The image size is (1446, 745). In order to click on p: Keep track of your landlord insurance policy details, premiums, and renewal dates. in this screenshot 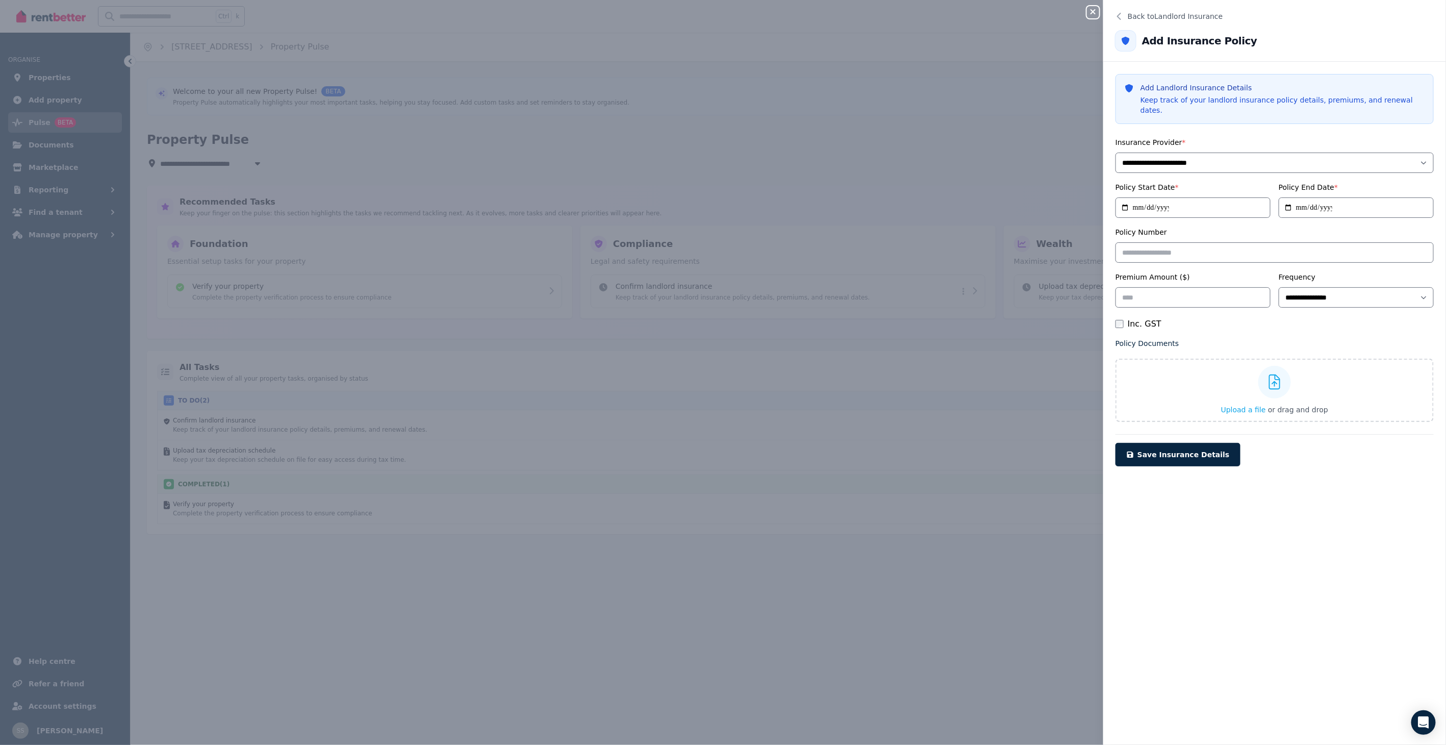, I will do `click(1283, 105)`.